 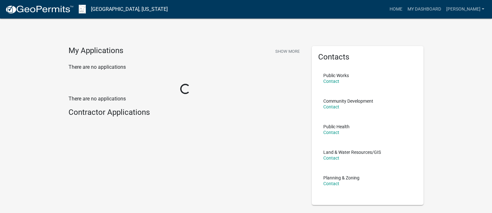 I want to click on p: Planning & Zoning, so click(x=342, y=178).